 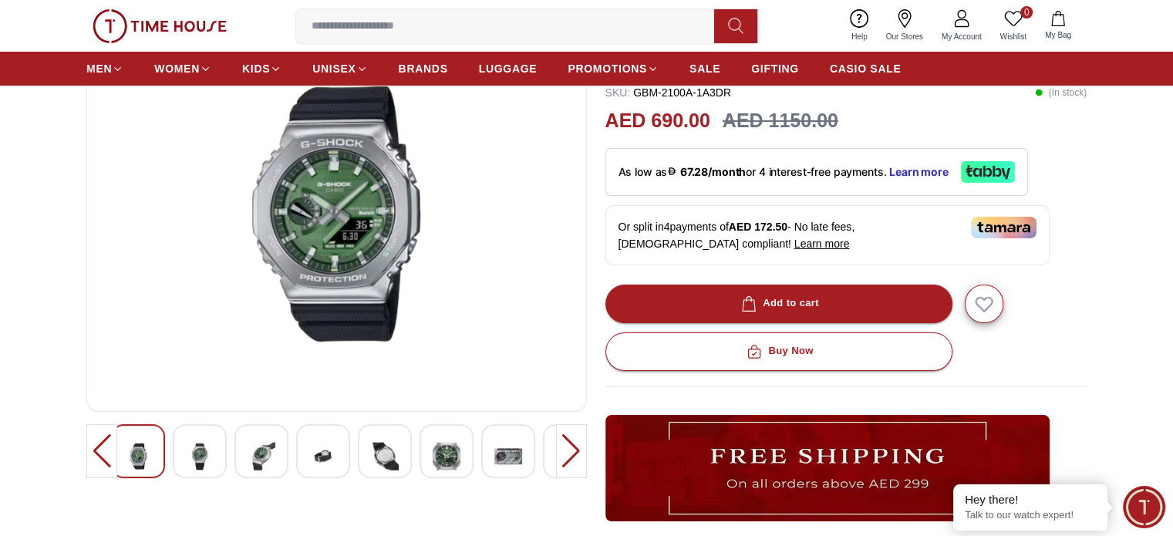 I want to click on a: SALE, so click(x=705, y=69).